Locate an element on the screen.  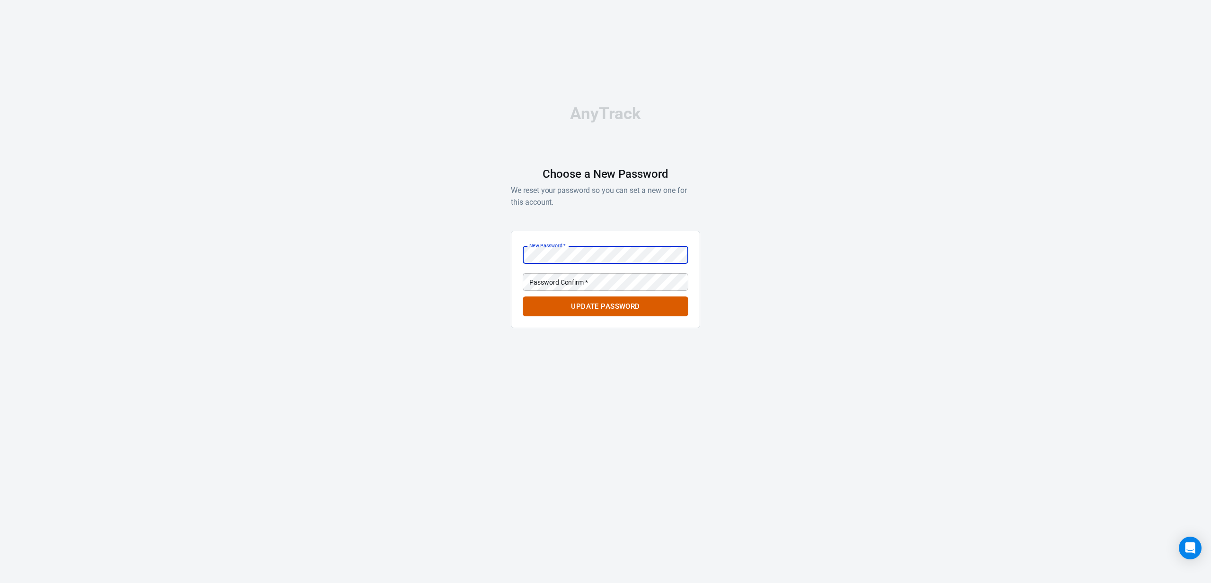
div: AnyTrack is located at coordinates (605, 113).